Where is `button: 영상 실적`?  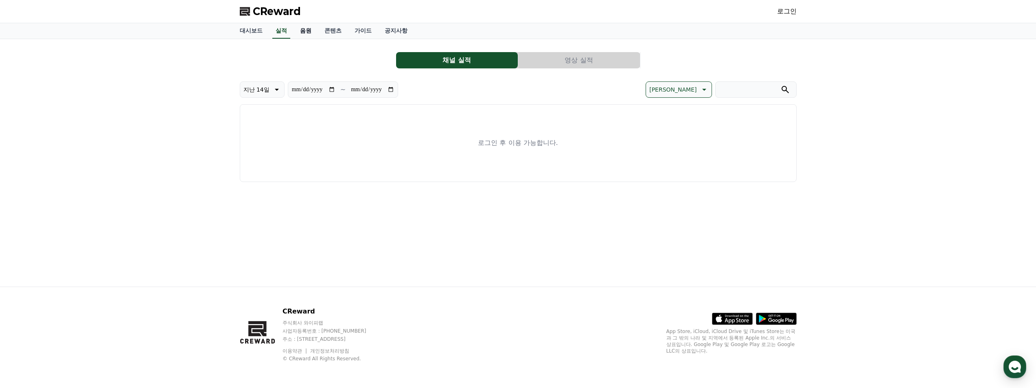 button: 영상 실적 is located at coordinates (579, 60).